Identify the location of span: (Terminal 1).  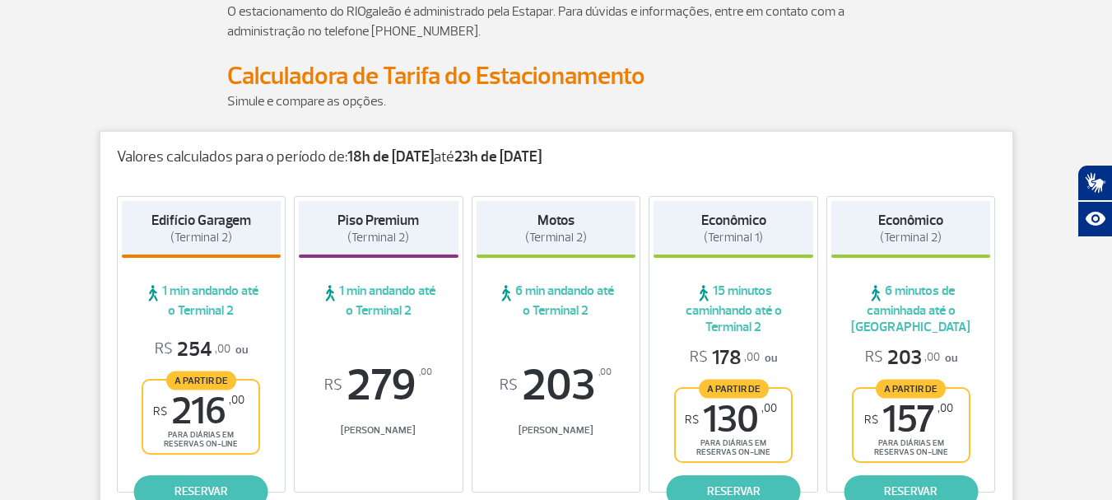
(734, 237).